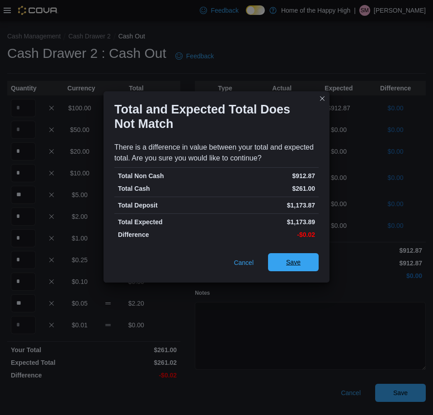  Describe the element at coordinates (267, 188) in the screenshot. I see `p: $261.00` at that location.